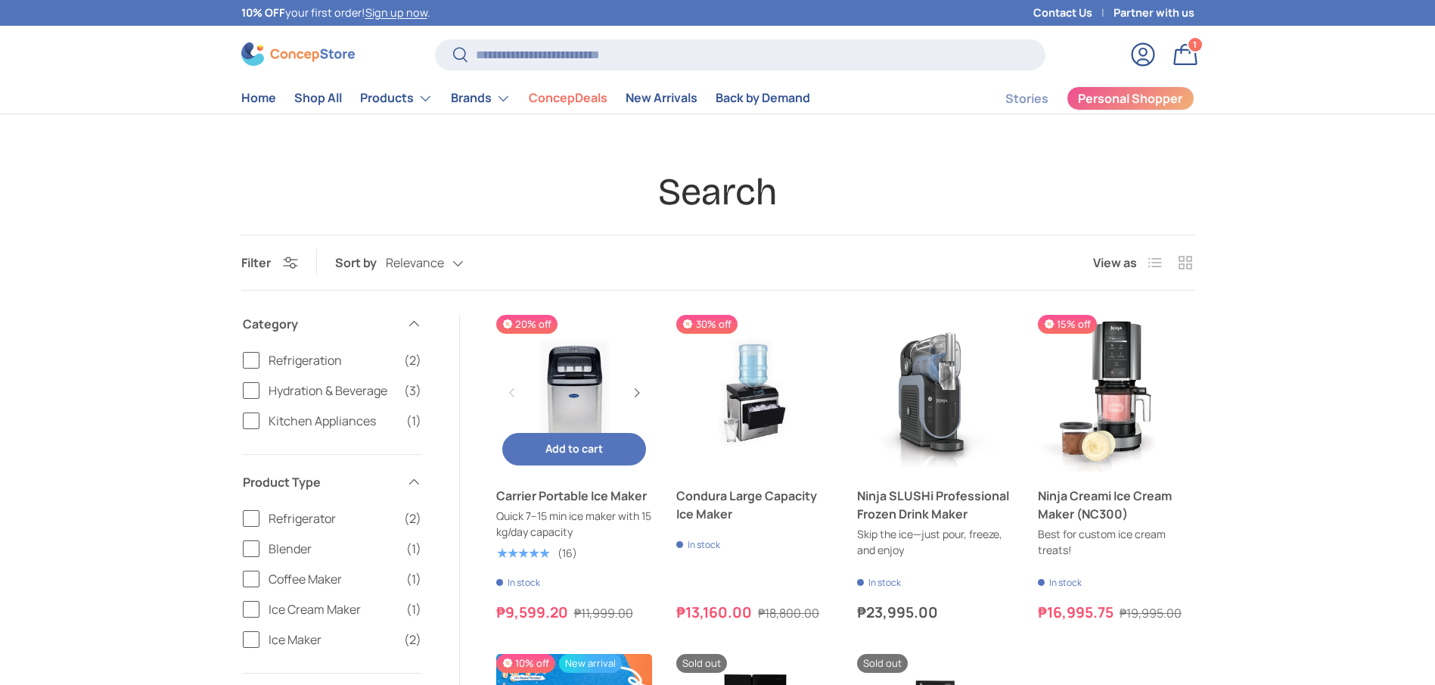 The height and width of the screenshot is (685, 1435). I want to click on span: 1, so click(1195, 44).